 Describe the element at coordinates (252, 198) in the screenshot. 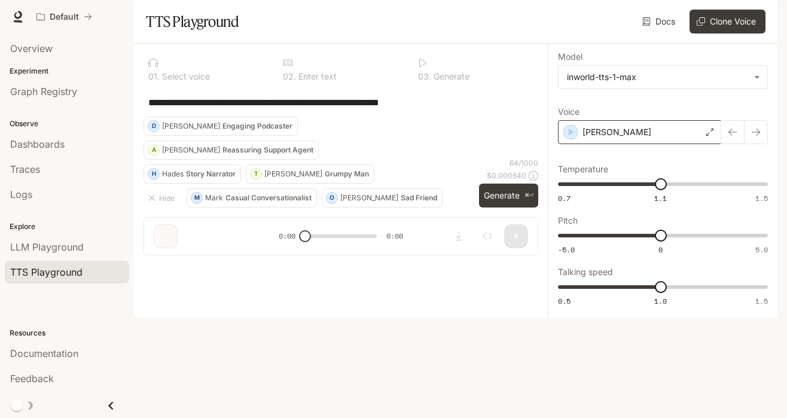

I see `button: MMarkCasual Conversationalist` at that location.